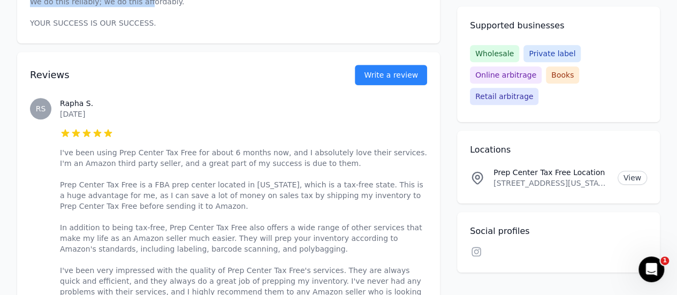 Image resolution: width=677 pixels, height=295 pixels. I want to click on a: View, so click(632, 178).